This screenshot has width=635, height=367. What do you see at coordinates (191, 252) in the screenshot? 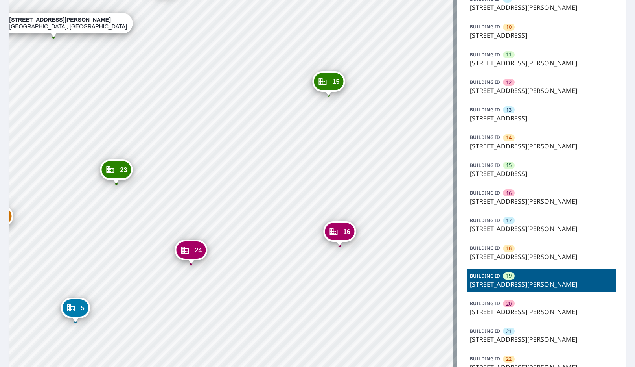
I see `div: Dropped pin, building 24, Commercial property, 5346 Johnston Mill Ct Charlotte, NC 28269` at bounding box center [191, 252].